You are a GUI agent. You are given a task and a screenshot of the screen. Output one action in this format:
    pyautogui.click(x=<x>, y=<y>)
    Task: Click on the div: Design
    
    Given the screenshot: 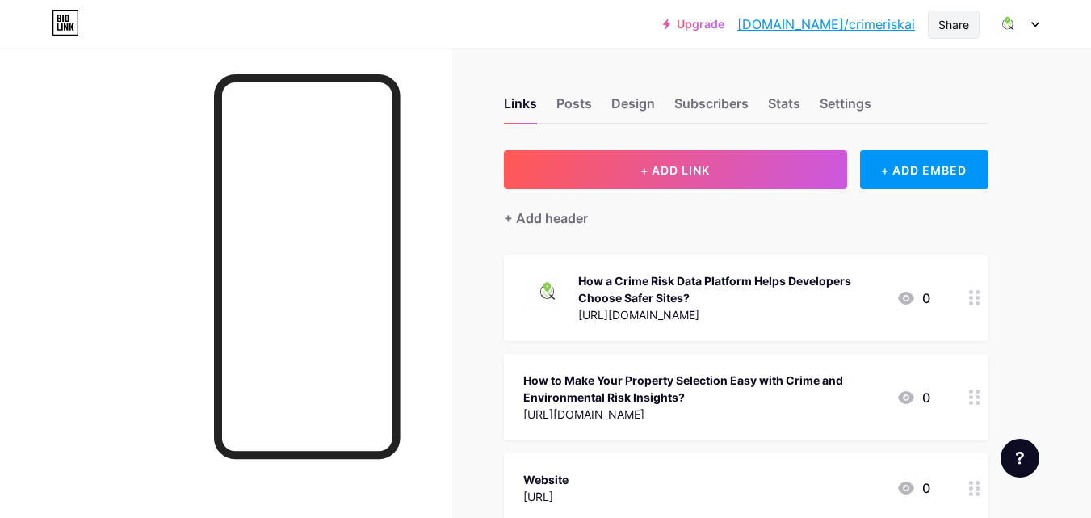 What is the action you would take?
    pyautogui.click(x=633, y=108)
    